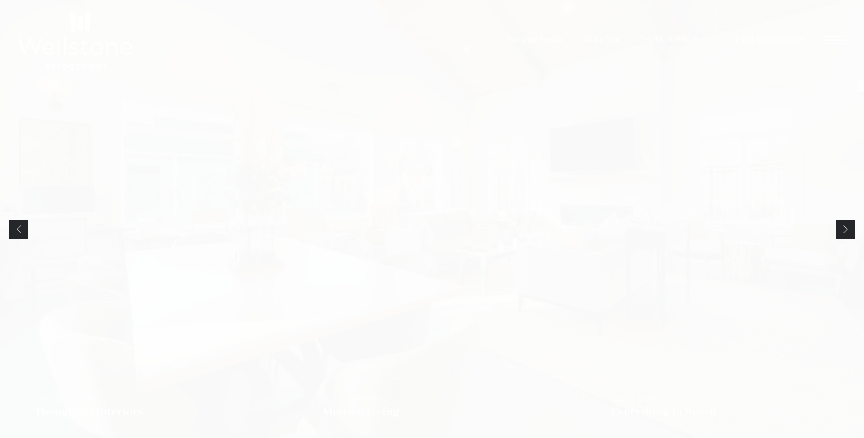 This screenshot has height=438, width=864. I want to click on span: Explore Nearby, so click(664, 399).